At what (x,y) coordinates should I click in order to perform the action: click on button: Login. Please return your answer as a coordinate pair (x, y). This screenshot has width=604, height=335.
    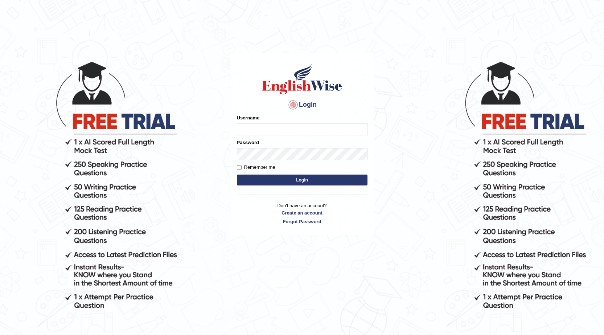
    Looking at the image, I should click on (302, 180).